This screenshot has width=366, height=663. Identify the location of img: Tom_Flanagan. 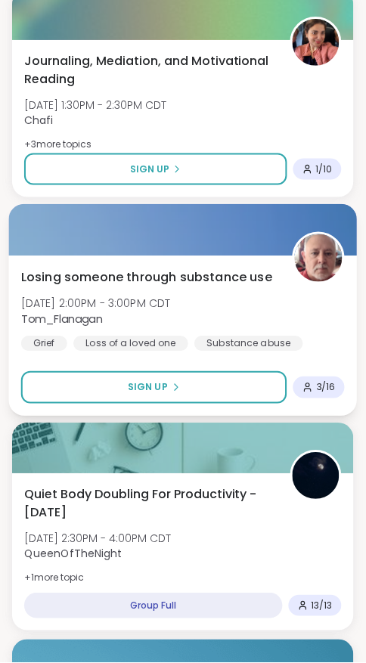
(318, 258).